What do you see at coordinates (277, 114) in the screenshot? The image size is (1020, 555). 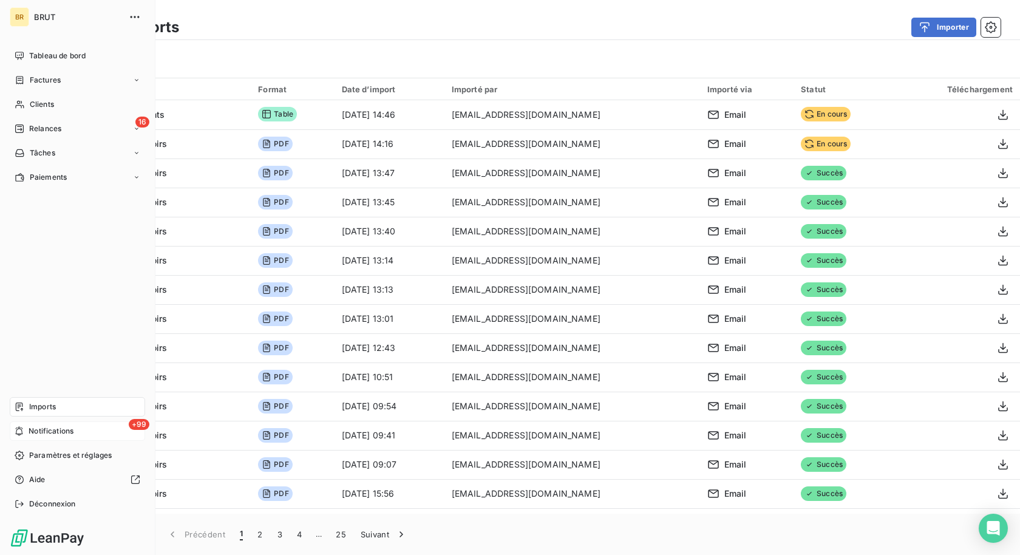 I see `span: Table` at bounding box center [277, 114].